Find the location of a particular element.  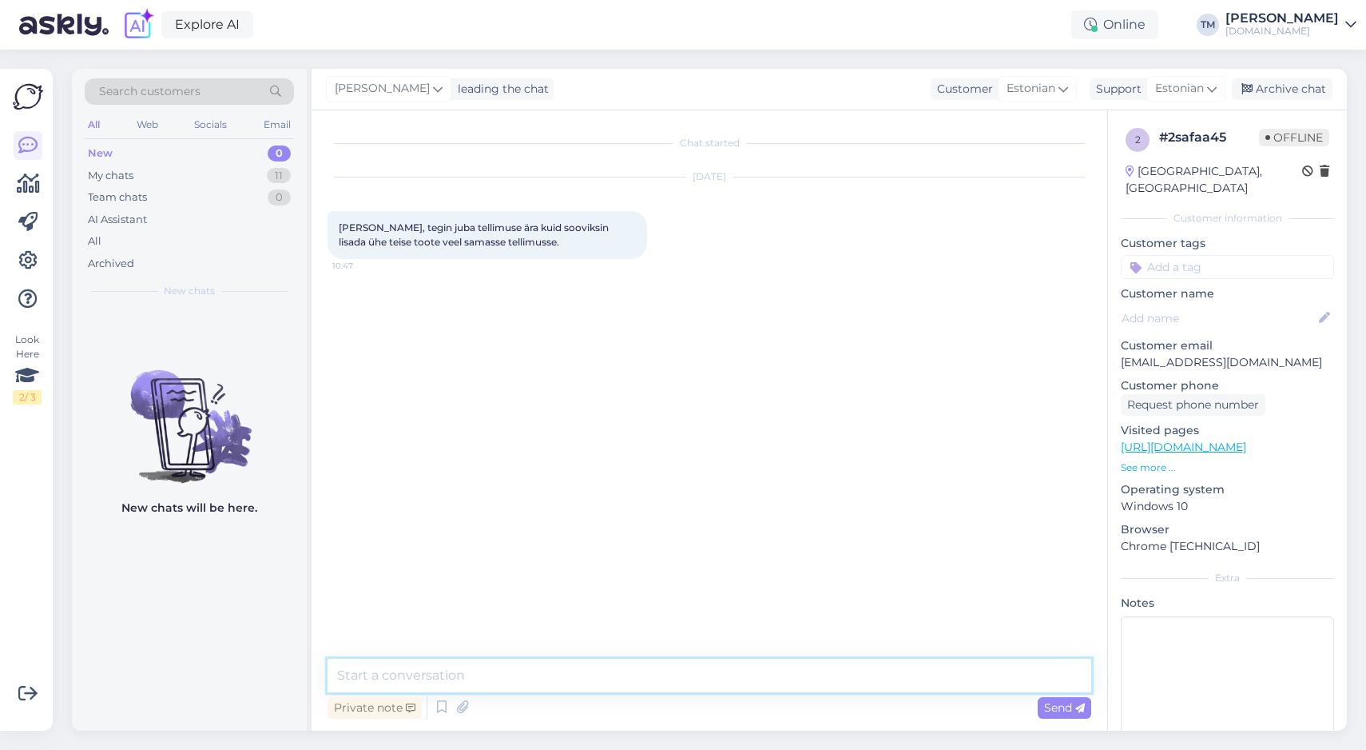

p: See more ... is located at coordinates (1227, 467).